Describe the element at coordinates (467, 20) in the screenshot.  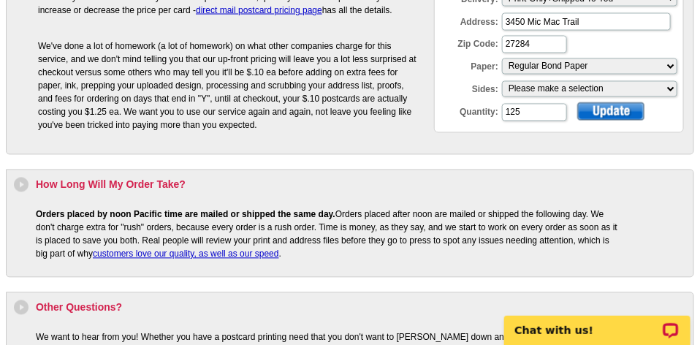
I see `label: Address:` at that location.